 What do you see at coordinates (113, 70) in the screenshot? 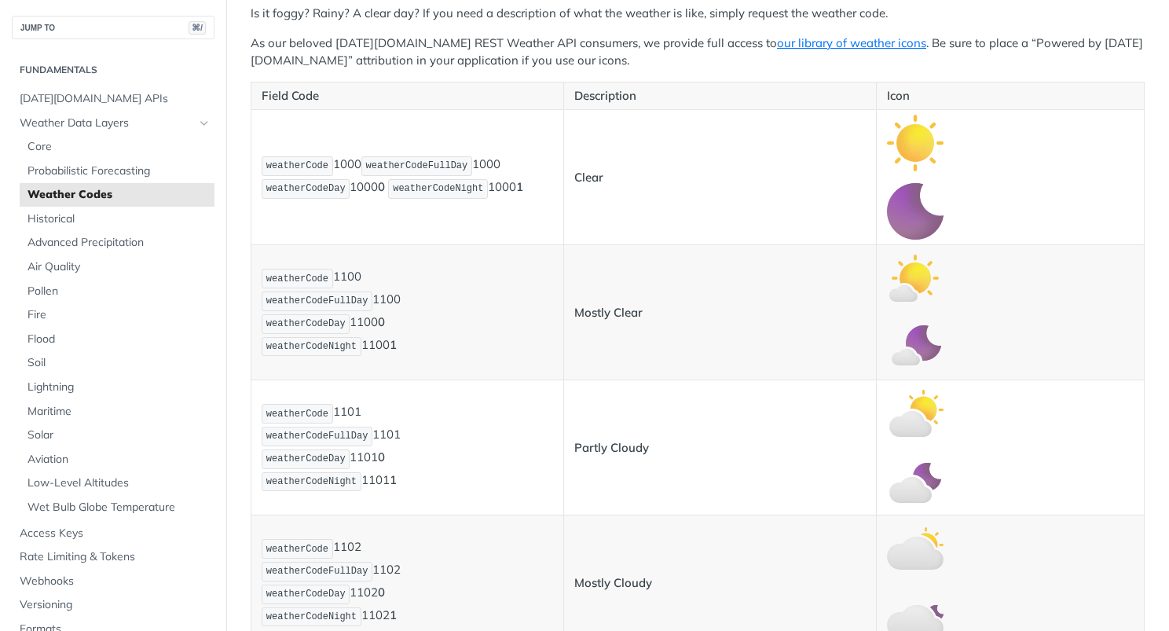
I see `h2: Fundamentals` at bounding box center [113, 70].